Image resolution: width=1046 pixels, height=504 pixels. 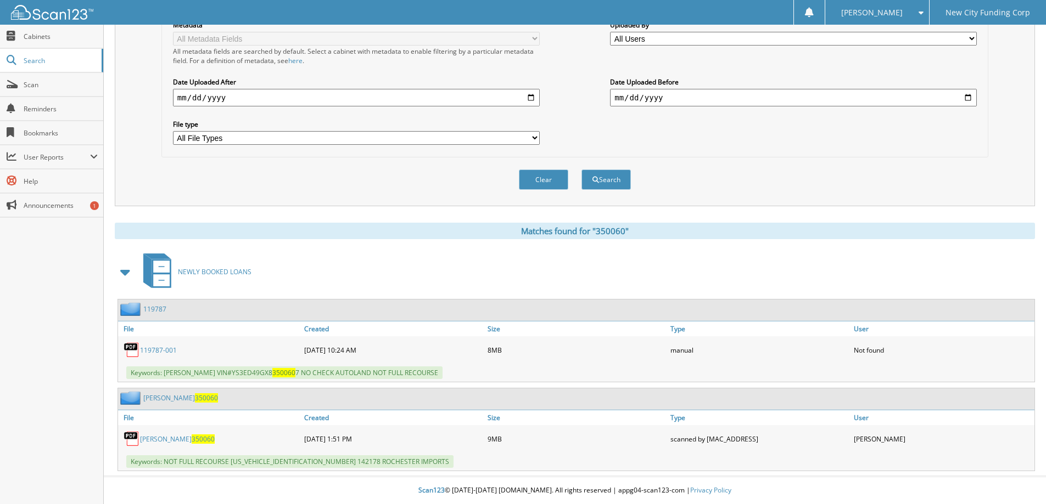 What do you see at coordinates (194, 272) in the screenshot?
I see `a: NEWLY BOOKED LOANS` at bounding box center [194, 272].